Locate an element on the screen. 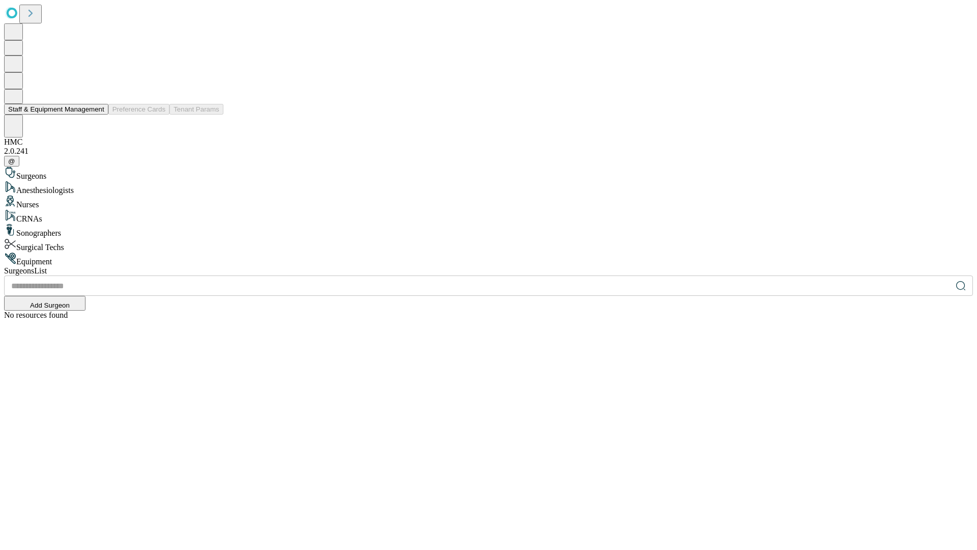 The width and height of the screenshot is (977, 550). div: Equipment is located at coordinates (489, 259).